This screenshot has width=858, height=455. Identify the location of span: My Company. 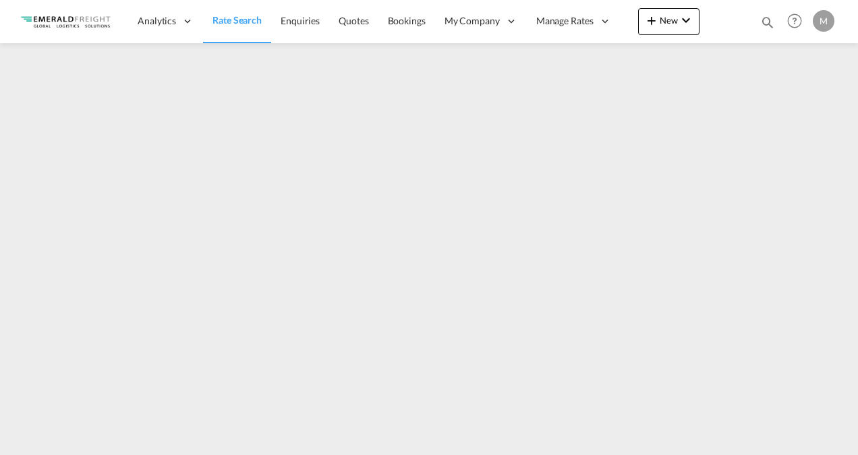
(472, 21).